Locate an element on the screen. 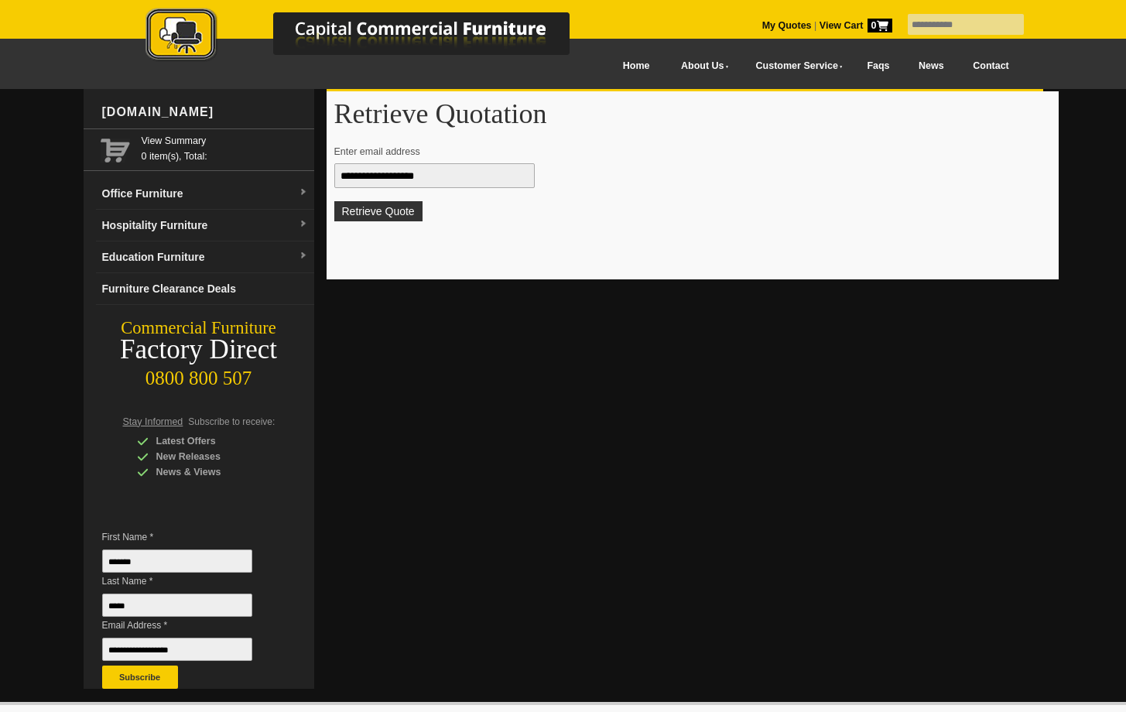 This screenshot has height=712, width=1126. a: View Summary is located at coordinates (224, 141).